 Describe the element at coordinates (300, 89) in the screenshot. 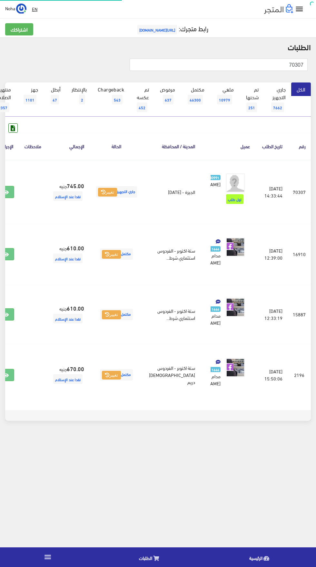

I see `a: الكل` at that location.